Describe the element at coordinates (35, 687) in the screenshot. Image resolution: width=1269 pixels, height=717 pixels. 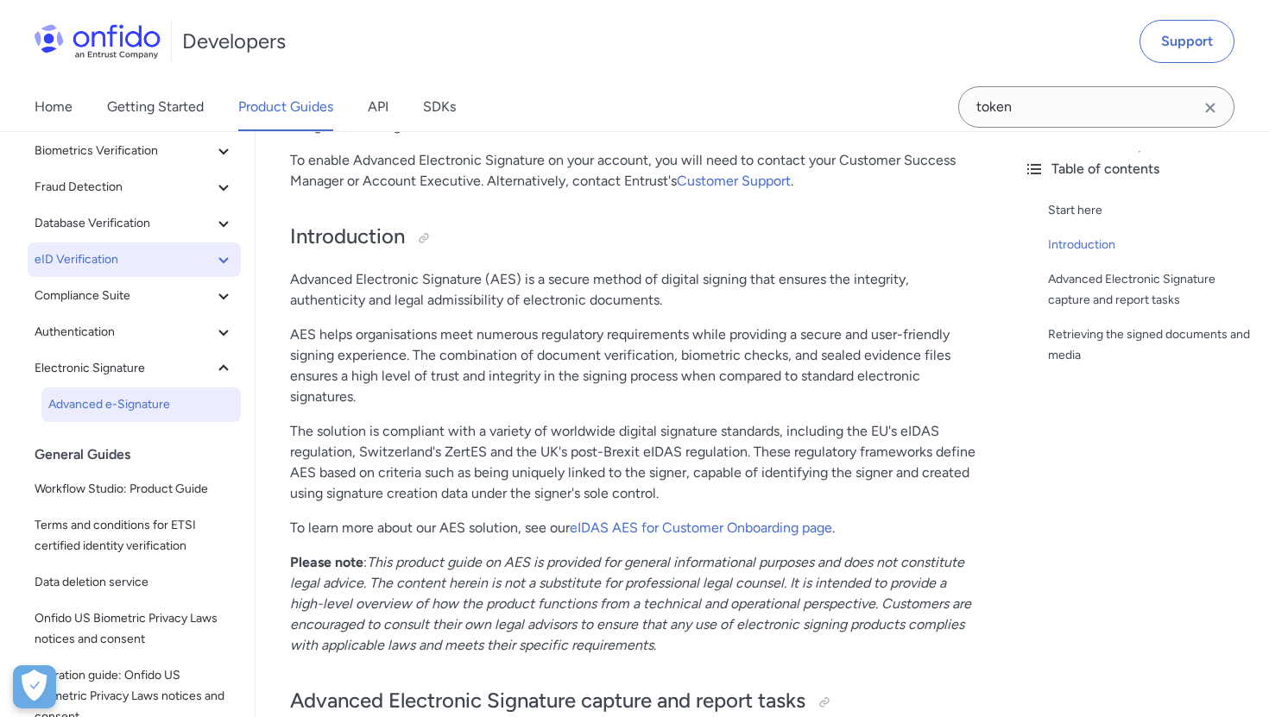
I see `div: Cookie Preferences` at that location.